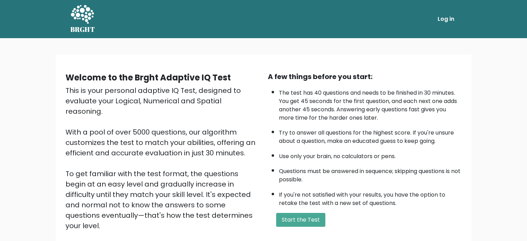 Image resolution: width=527 pixels, height=241 pixels. Describe the element at coordinates (365, 77) in the screenshot. I see `div: A few things before you start:` at that location.